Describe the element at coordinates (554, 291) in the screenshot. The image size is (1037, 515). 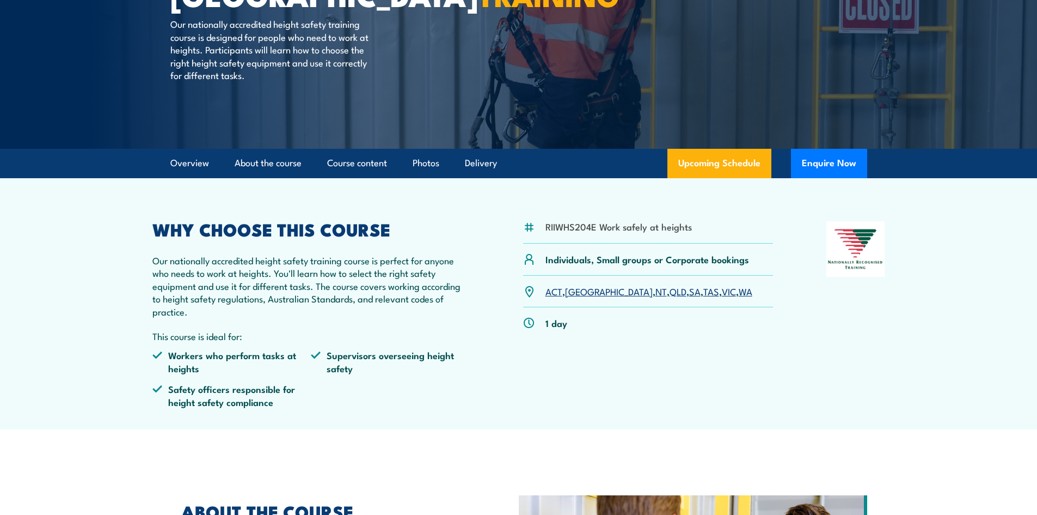
I see `a: ACT` at that location.